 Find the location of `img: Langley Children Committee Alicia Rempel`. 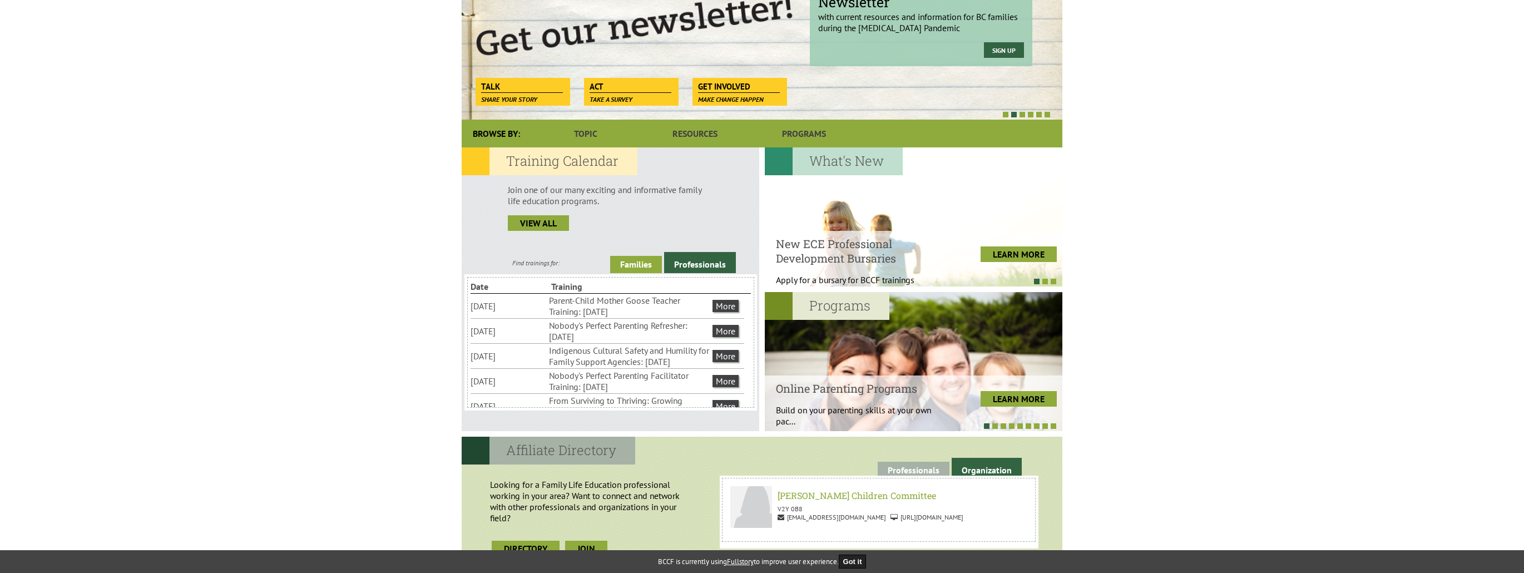

img: Langley Children Committee Alicia Rempel is located at coordinates (751, 507).